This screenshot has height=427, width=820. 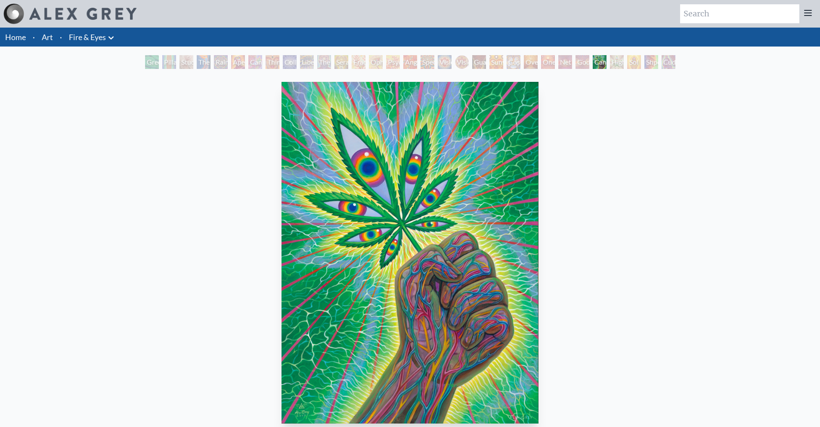 What do you see at coordinates (186, 62) in the screenshot?
I see `div: Study for the Great Turn` at bounding box center [186, 62].